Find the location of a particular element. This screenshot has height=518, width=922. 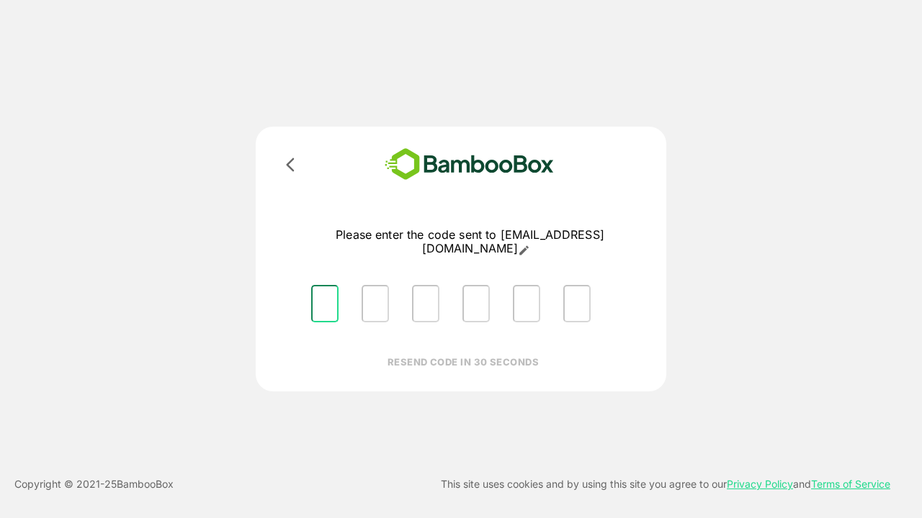

p: This site uses cookies and by using this site you agree to our and is located at coordinates (665, 485).